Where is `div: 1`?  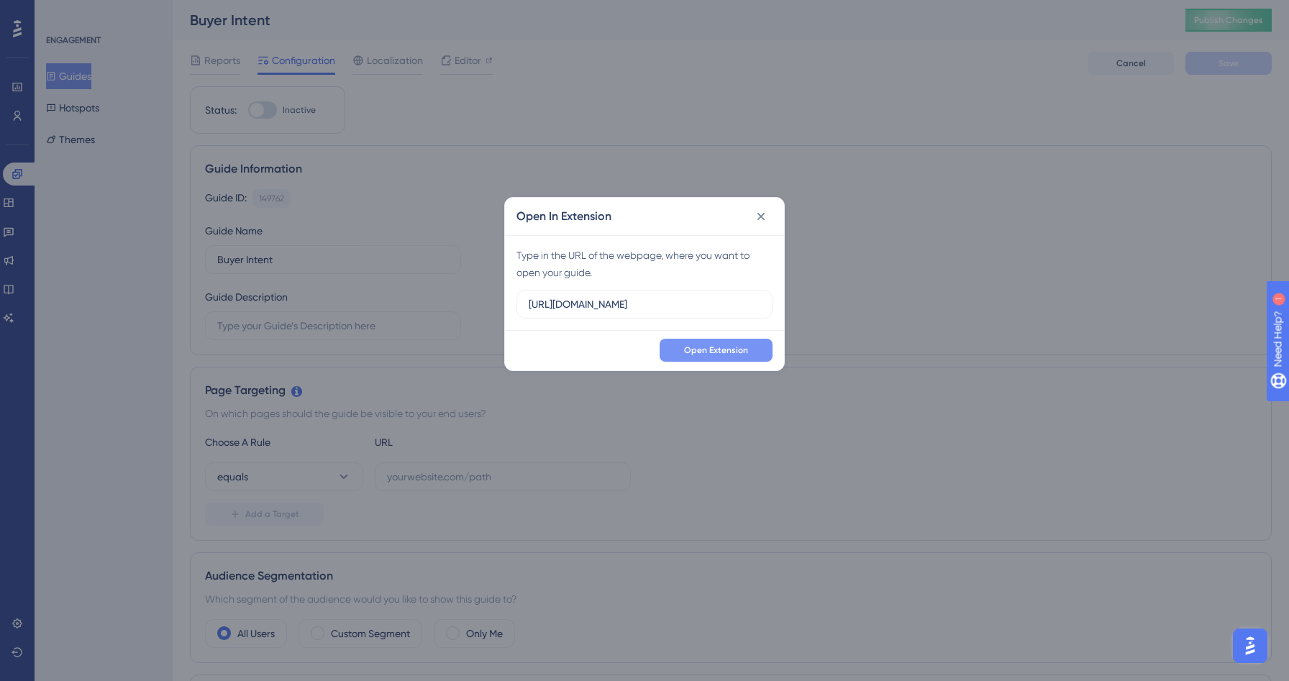
div: 1 is located at coordinates (102, 13).